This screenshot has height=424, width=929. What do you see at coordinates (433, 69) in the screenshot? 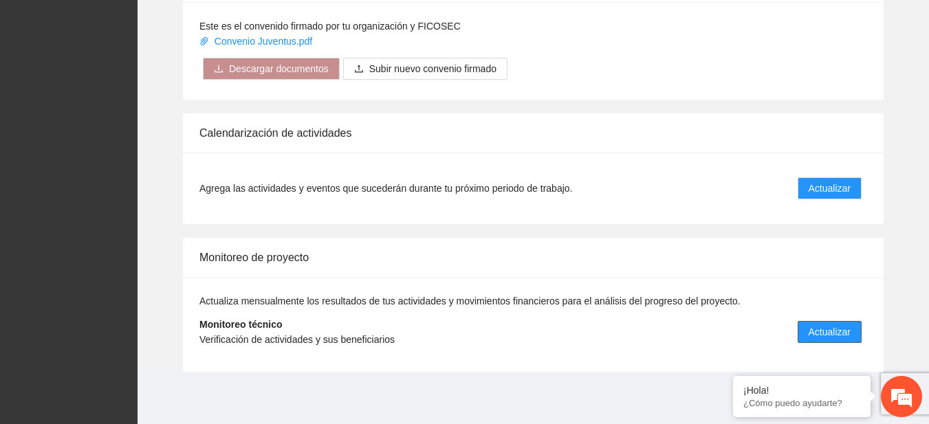
I see `span: Subir nuevo convenio firmado` at bounding box center [433, 69].